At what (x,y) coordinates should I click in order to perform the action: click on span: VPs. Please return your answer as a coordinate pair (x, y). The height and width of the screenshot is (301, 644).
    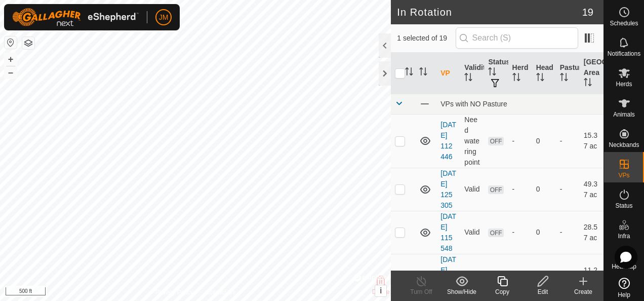
    Looking at the image, I should click on (623, 175).